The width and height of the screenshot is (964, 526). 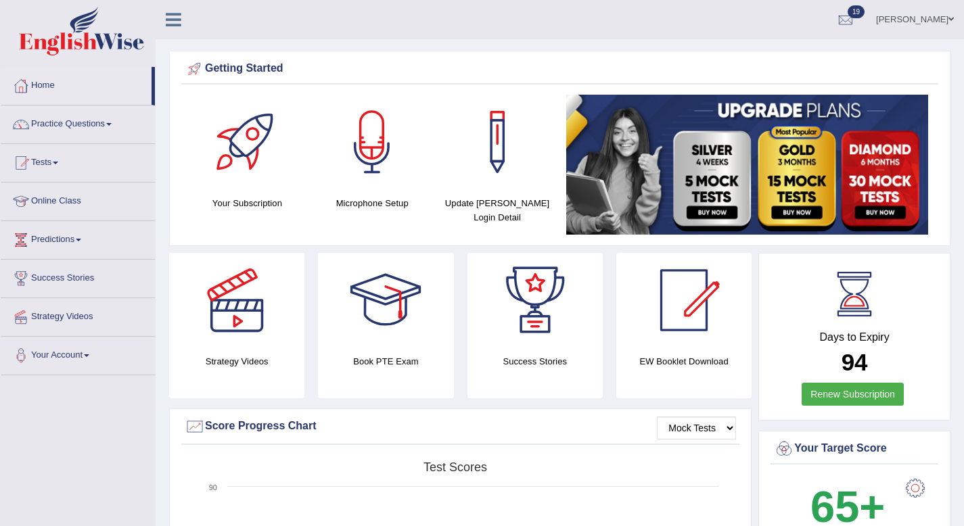 What do you see at coordinates (386, 361) in the screenshot?
I see `h4: Book PTE Exam` at bounding box center [386, 361].